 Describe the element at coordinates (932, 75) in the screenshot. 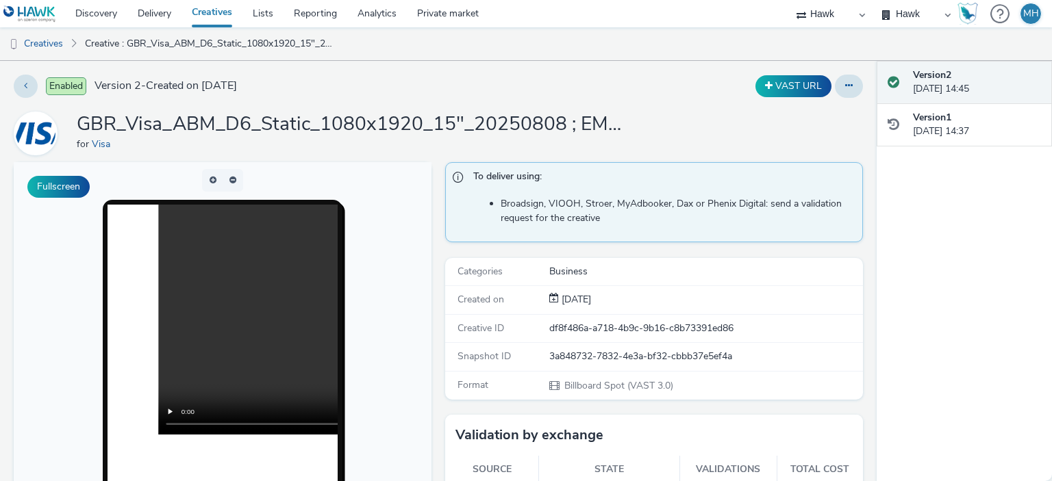

I see `strong: Version 2` at that location.